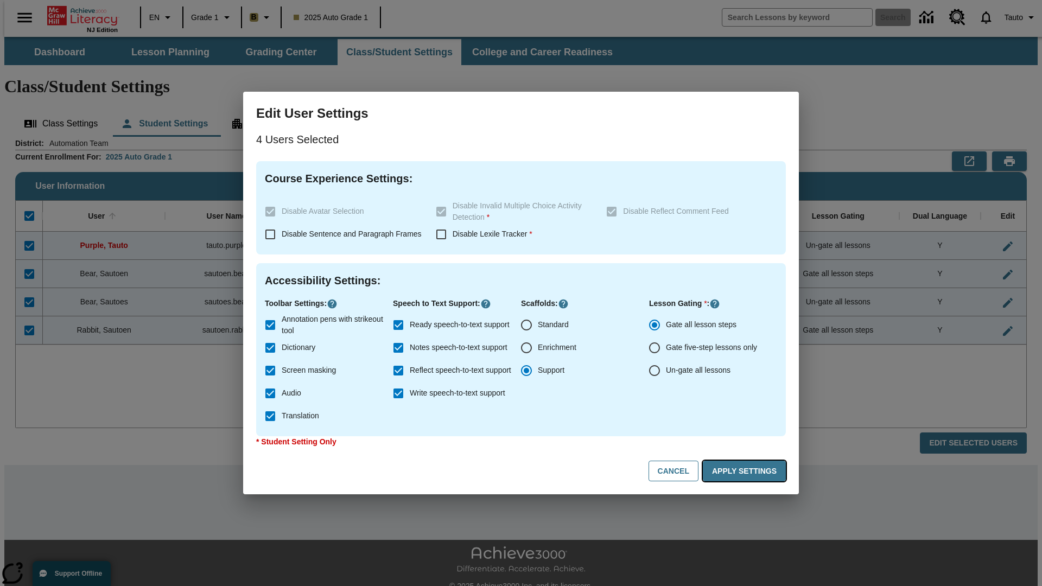 Image resolution: width=1042 pixels, height=586 pixels. Describe the element at coordinates (460, 370) in the screenshot. I see `span: Reflect speech-to-text support` at that location.